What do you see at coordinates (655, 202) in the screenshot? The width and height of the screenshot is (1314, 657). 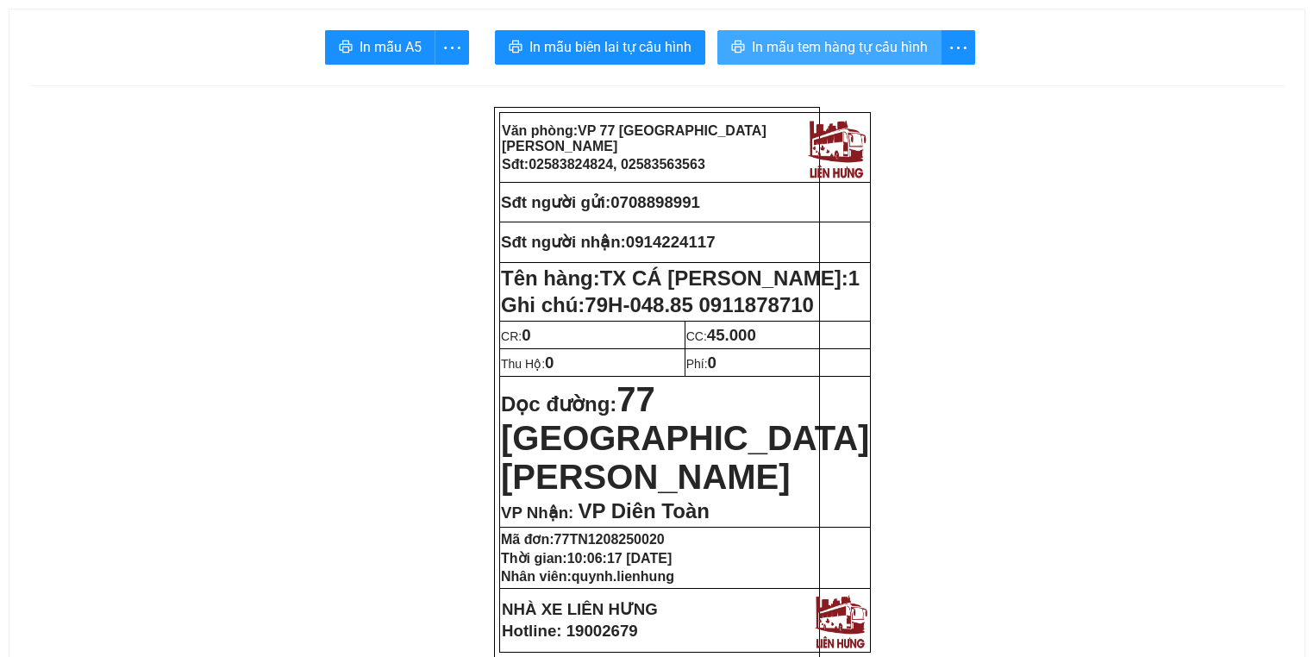 I see `span: 0708898991` at bounding box center [655, 202].